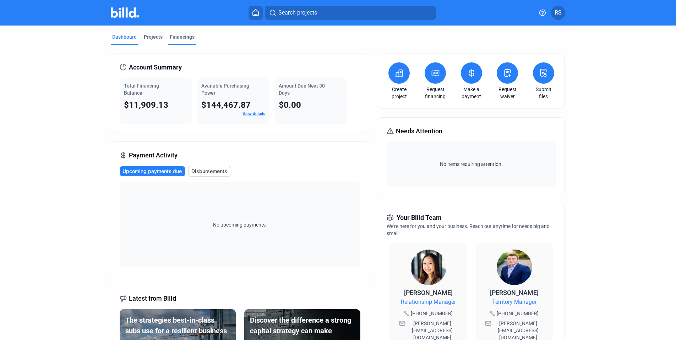 The height and width of the screenshot is (340, 676). What do you see at coordinates (399, 93) in the screenshot?
I see `a: Create project` at bounding box center [399, 93].